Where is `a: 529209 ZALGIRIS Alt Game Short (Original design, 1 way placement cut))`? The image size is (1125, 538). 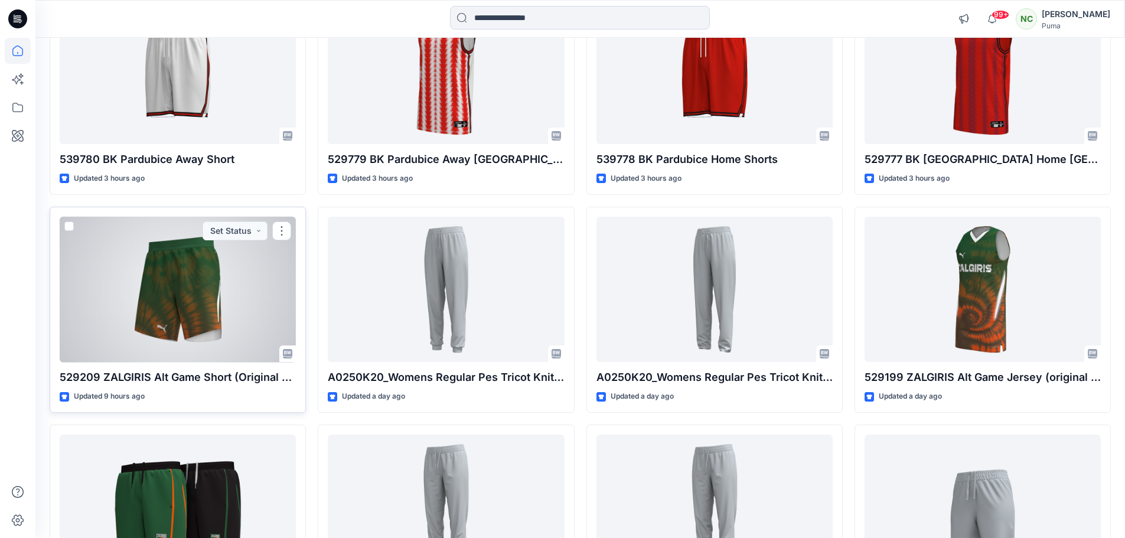
a: 529209 ZALGIRIS Alt Game Short (Original design, 1 way placement cut)) is located at coordinates (178, 289).